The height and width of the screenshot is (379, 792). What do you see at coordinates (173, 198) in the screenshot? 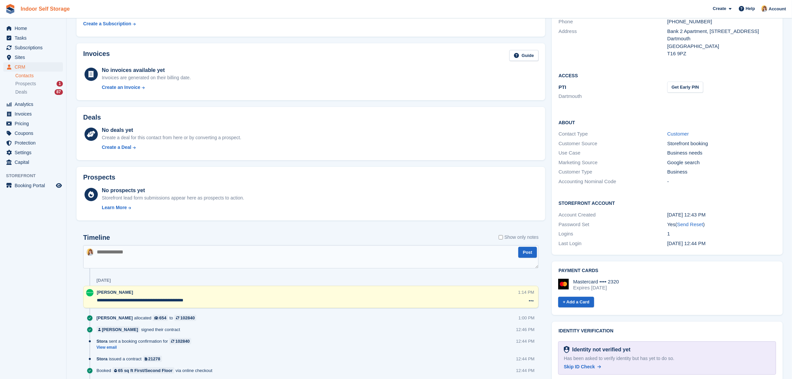
I see `div: Storefront lead form submissions appear here as prospects to action.` at bounding box center [173, 198].